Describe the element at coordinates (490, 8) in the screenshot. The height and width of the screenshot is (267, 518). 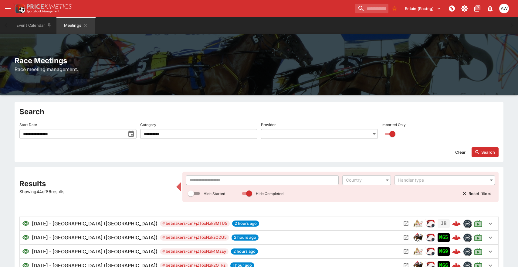
I see `button: Notifications` at that location.